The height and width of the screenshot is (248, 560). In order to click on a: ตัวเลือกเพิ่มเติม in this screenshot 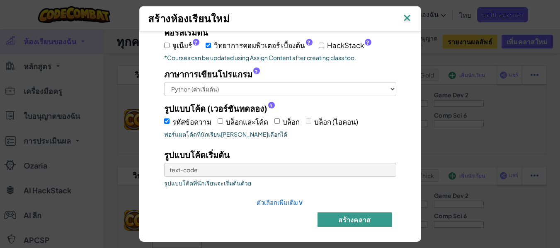, I will do `click(280, 202)`.